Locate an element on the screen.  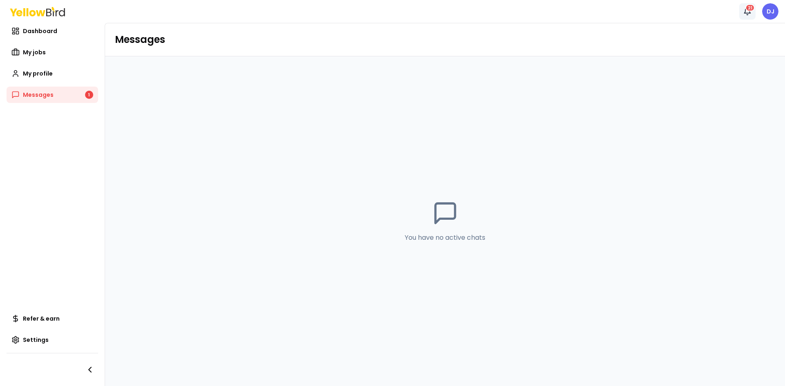
a: Refer & earn is located at coordinates (52, 319).